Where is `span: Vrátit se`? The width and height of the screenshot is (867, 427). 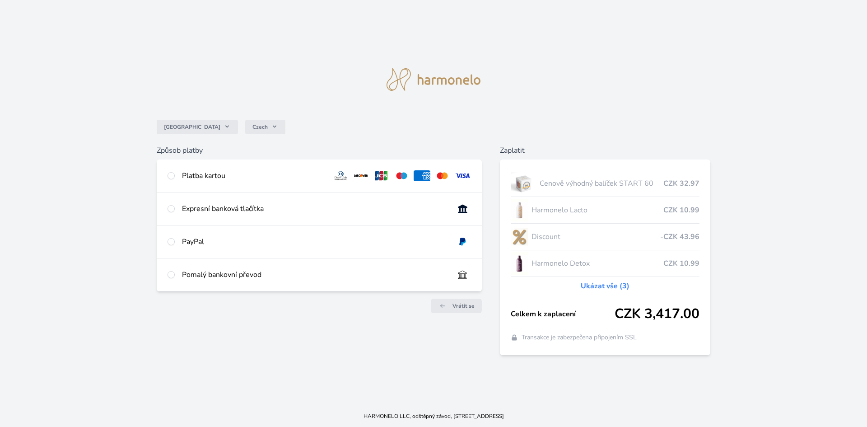 span: Vrátit se is located at coordinates (463, 306).